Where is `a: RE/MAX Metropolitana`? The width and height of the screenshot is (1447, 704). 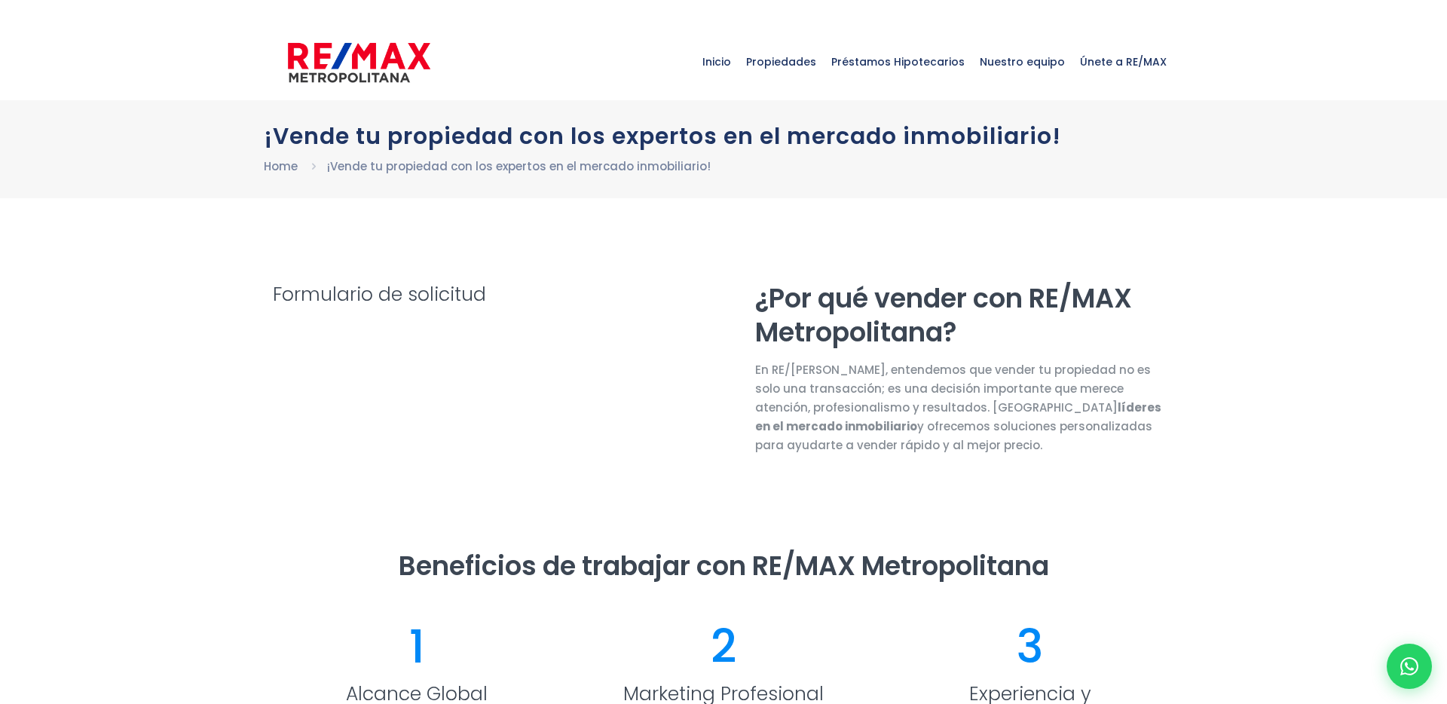 a: RE/MAX Metropolitana is located at coordinates (359, 62).